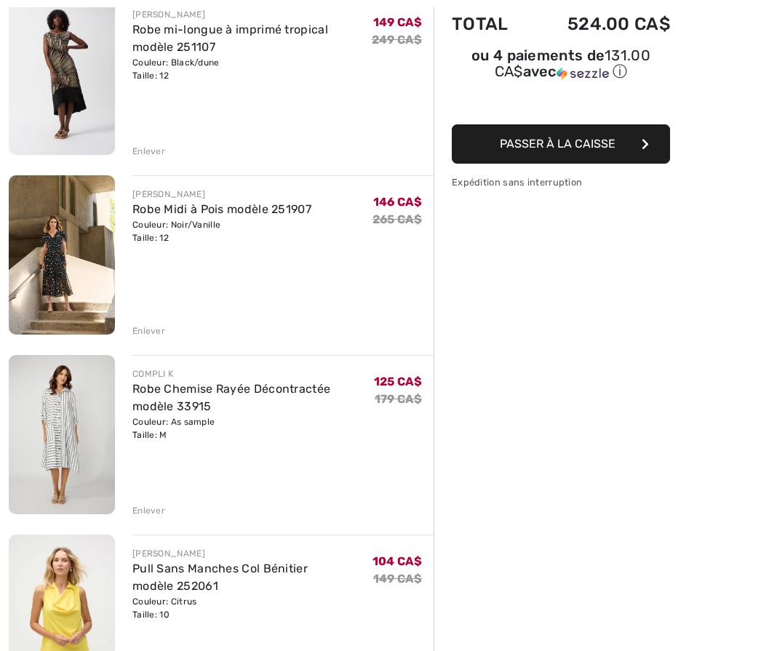 The width and height of the screenshot is (761, 651). I want to click on div: Couleur: Noir/Vanille Taille: 12, so click(222, 231).